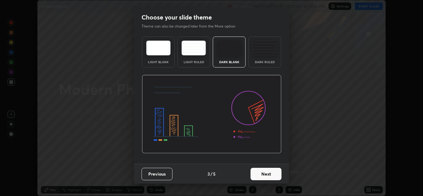 The height and width of the screenshot is (196, 423). What do you see at coordinates (158, 62) in the screenshot?
I see `div: Light Blank` at bounding box center [158, 62].